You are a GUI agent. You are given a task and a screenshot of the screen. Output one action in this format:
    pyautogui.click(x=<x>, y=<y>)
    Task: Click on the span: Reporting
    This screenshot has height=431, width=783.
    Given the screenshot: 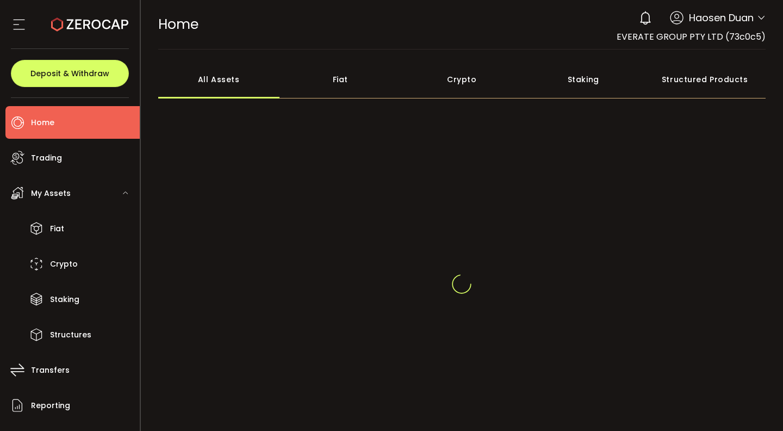 What is the action you would take?
    pyautogui.click(x=51, y=405)
    